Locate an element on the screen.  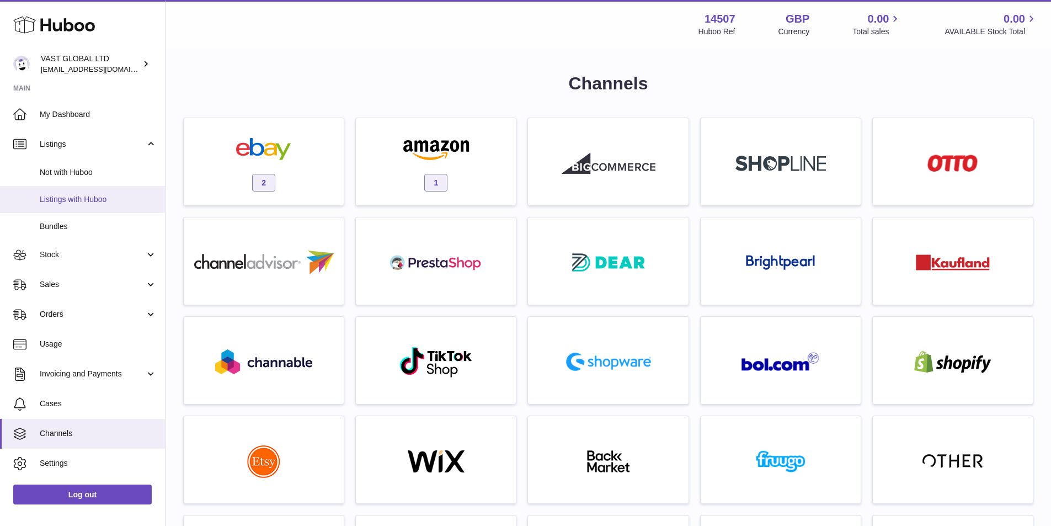
a: shopify is located at coordinates (953, 360).